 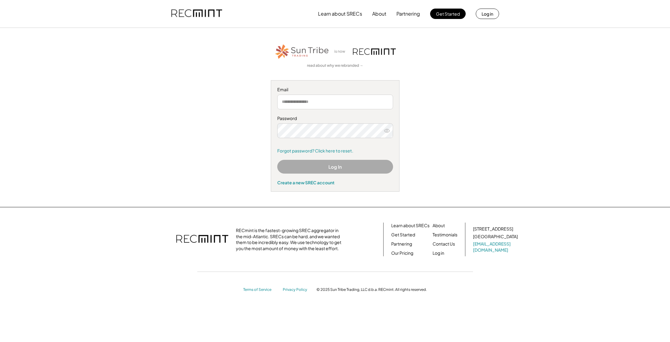 What do you see at coordinates (372, 290) in the screenshot?
I see `div: © 2025 Sun Tribe Trading, LLC d.b.a. RECmint. All rights reserved.` at bounding box center [372, 290].